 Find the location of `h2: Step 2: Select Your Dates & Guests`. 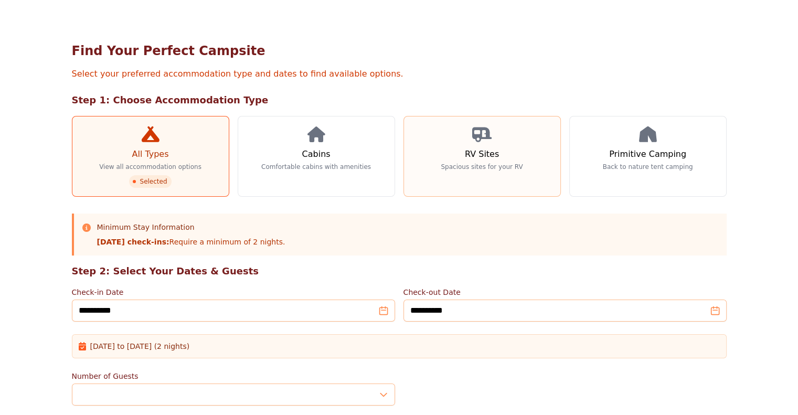

h2: Step 2: Select Your Dates & Guests is located at coordinates (399, 271).